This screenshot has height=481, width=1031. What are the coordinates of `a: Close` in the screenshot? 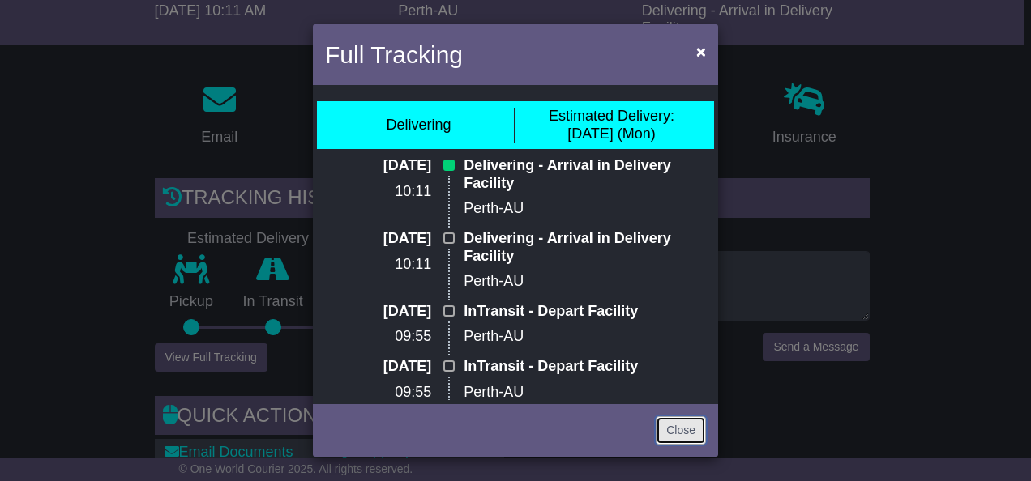 It's located at (681, 430).